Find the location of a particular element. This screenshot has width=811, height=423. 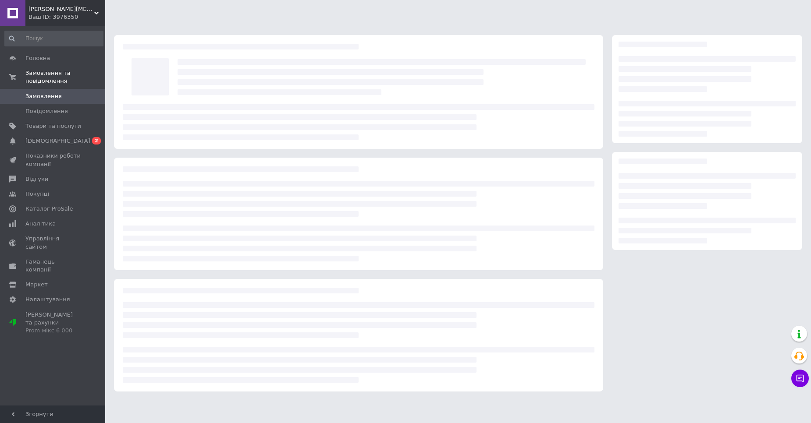

span: Каталог ProSale is located at coordinates (49, 209).